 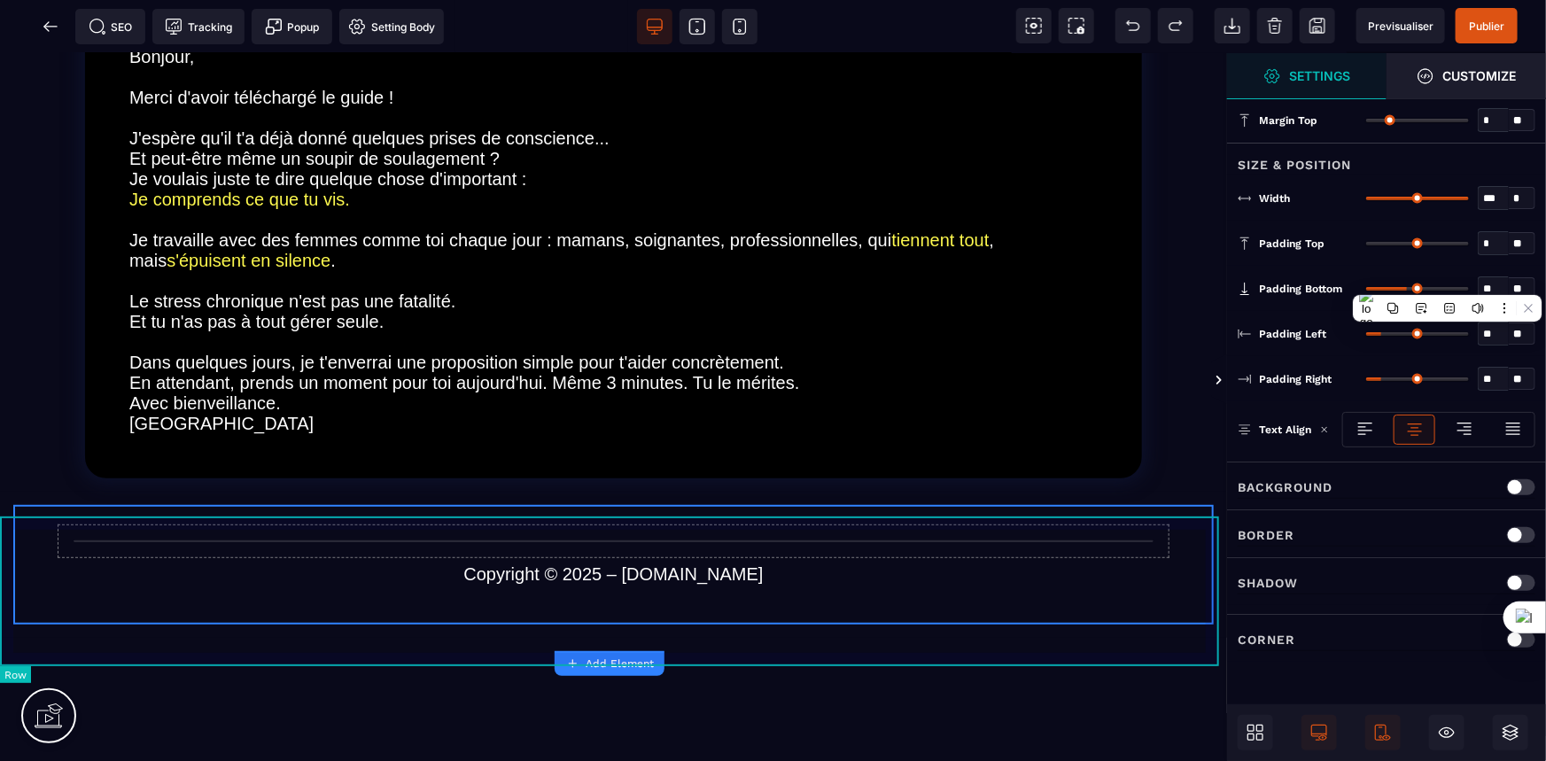 What do you see at coordinates (1307, 76) in the screenshot?
I see `span: Settings` at bounding box center [1307, 76].